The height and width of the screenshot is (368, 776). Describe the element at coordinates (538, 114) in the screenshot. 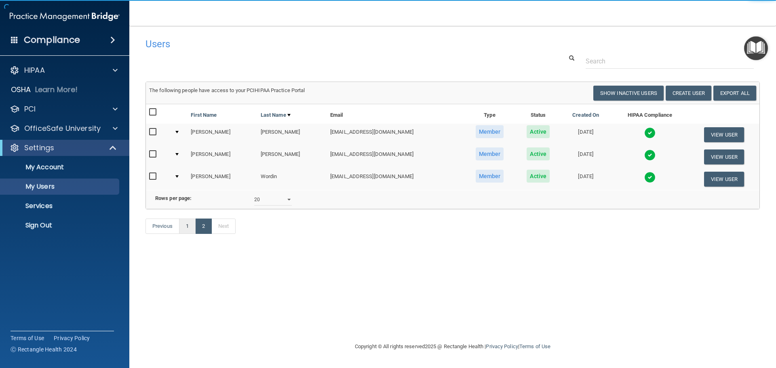

I see `th: Status` at that location.